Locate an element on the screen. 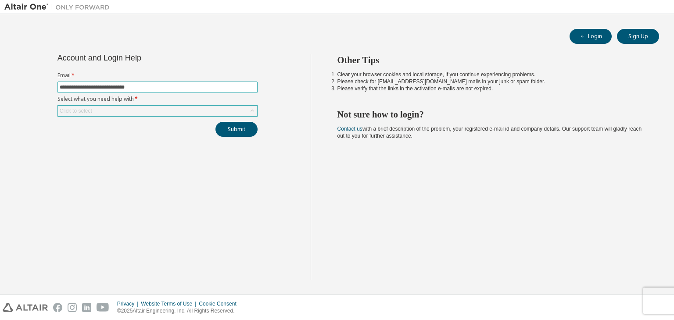 This screenshot has width=674, height=320. img: facebook.svg is located at coordinates (57, 308).